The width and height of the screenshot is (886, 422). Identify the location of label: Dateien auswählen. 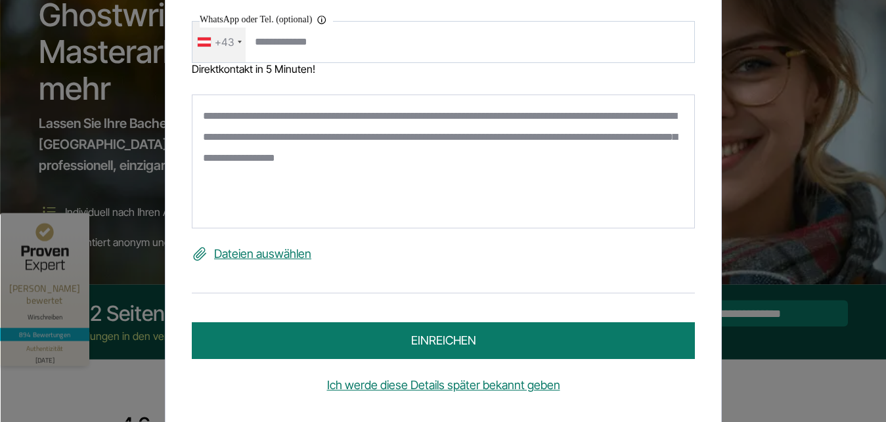
(443, 255).